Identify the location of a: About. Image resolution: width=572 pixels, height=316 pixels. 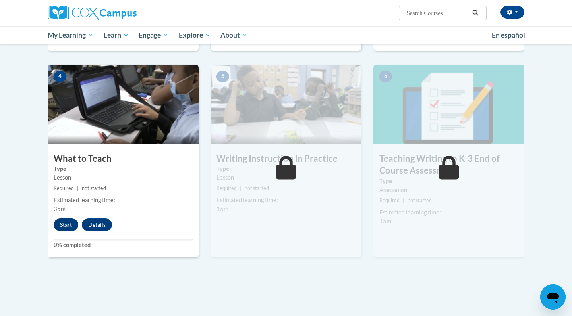
(234, 35).